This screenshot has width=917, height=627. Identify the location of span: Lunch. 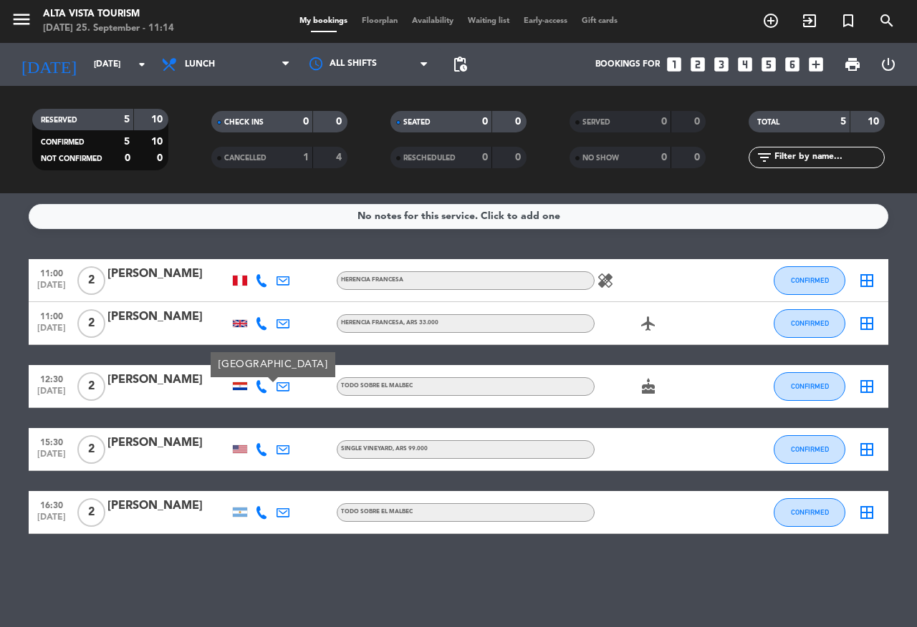
(200, 64).